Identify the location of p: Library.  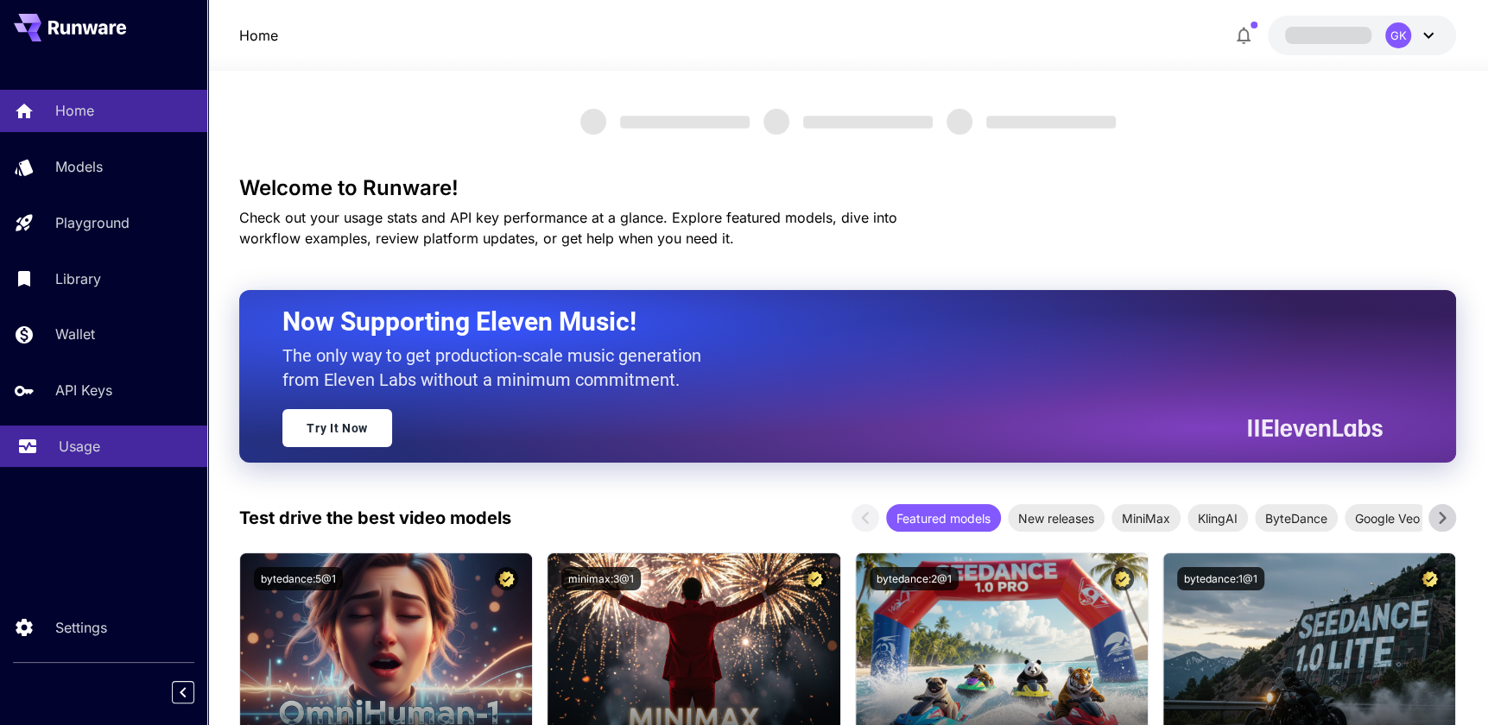
(78, 279).